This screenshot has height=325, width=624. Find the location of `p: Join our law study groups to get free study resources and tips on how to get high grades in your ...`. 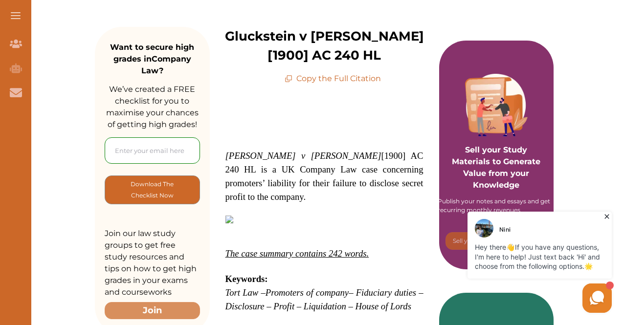

p: Join our law study groups to get free study resources and tips on how to get high grades in your ... is located at coordinates (152, 263).